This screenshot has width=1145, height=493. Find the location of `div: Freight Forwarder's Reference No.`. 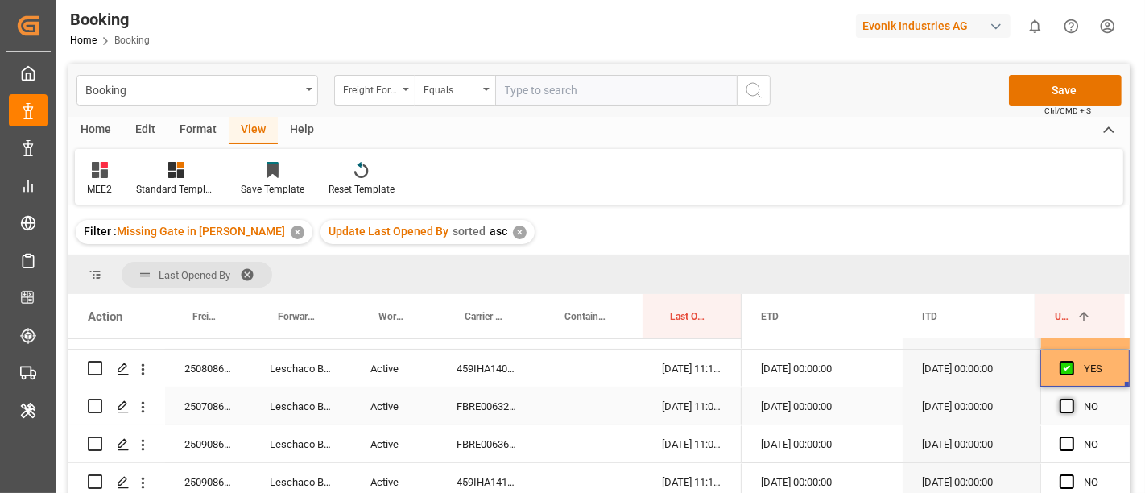

div: Freight Forwarder's Reference No. is located at coordinates (370, 88).